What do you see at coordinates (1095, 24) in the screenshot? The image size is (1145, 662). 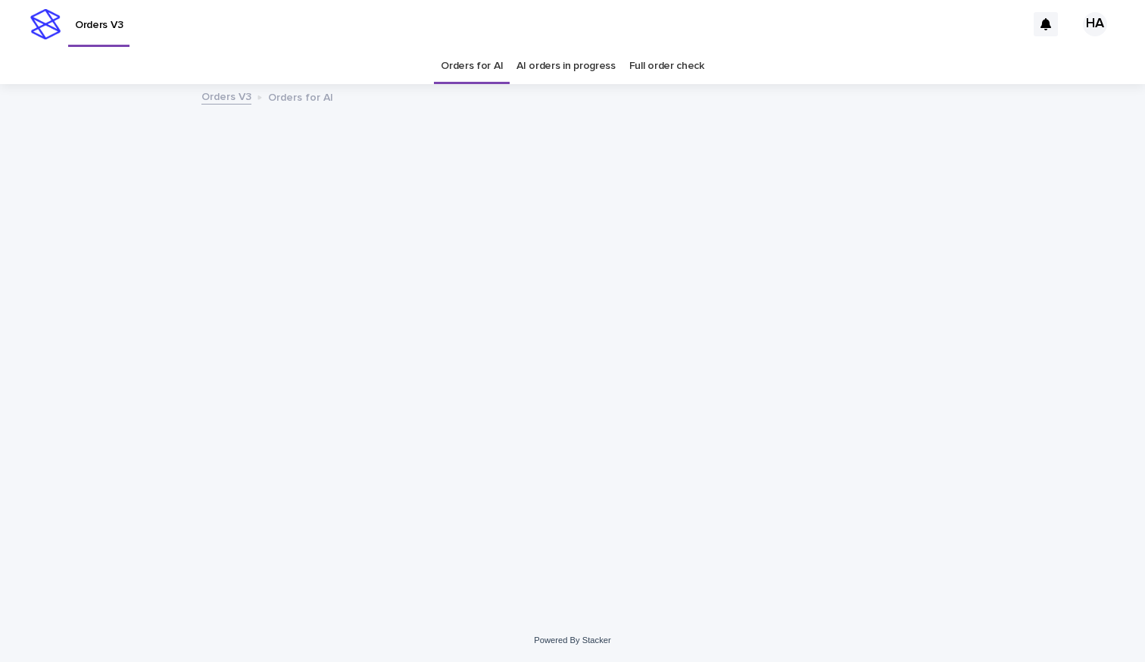 I see `div: HA` at bounding box center [1095, 24].